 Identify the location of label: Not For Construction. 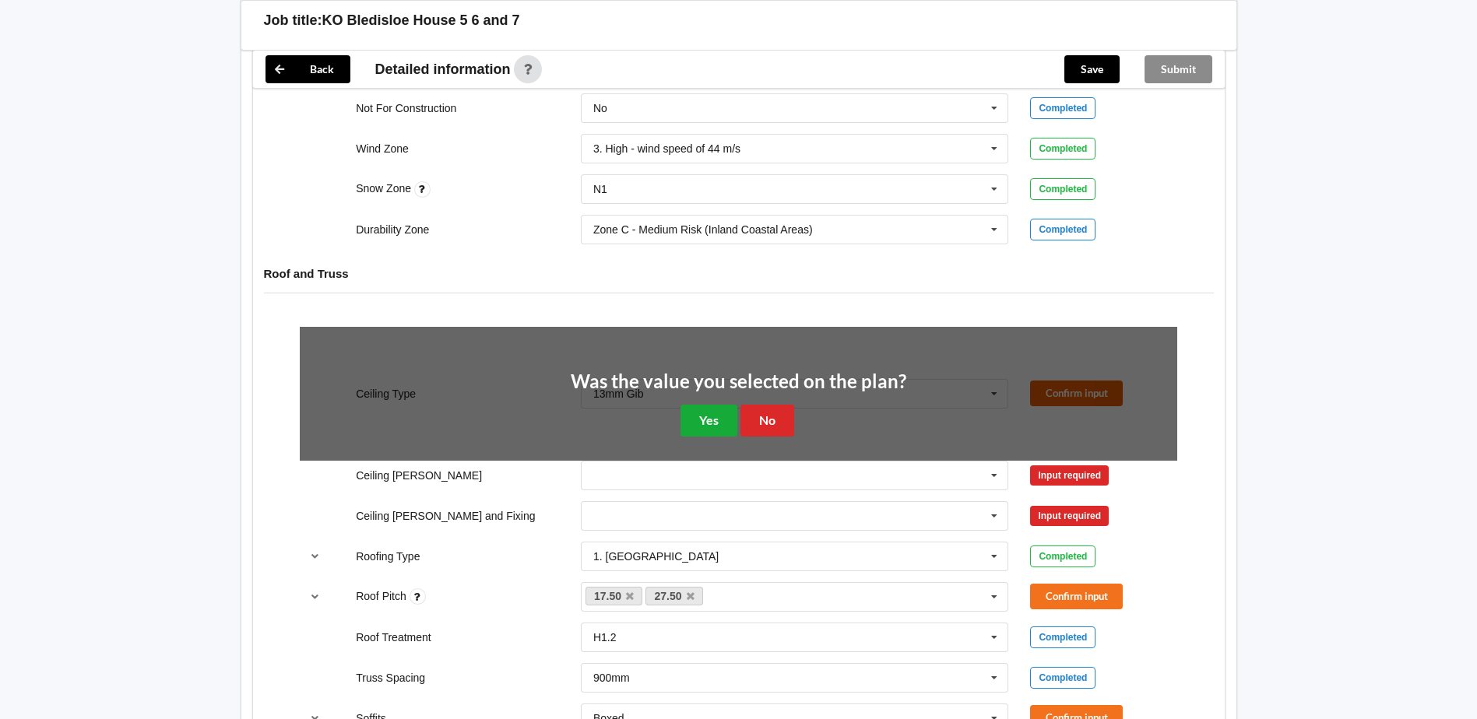
(406, 108).